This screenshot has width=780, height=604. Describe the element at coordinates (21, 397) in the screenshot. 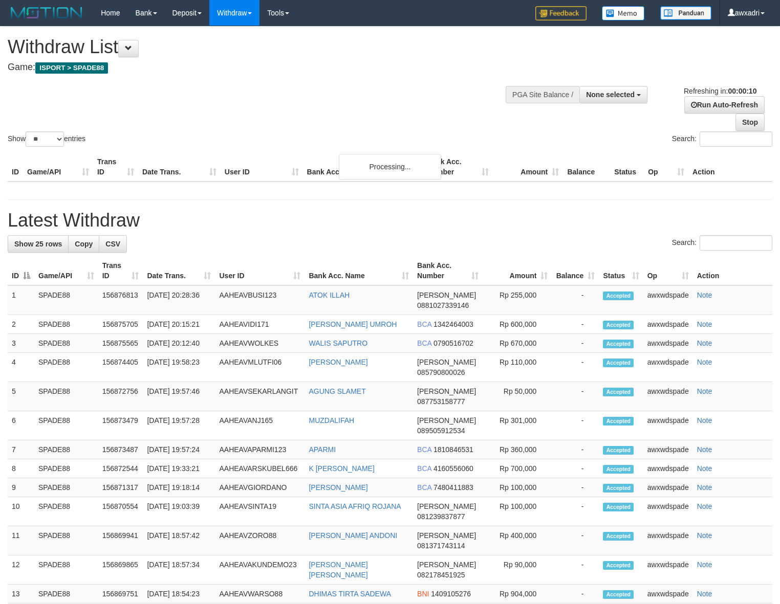

I see `td: 5` at that location.